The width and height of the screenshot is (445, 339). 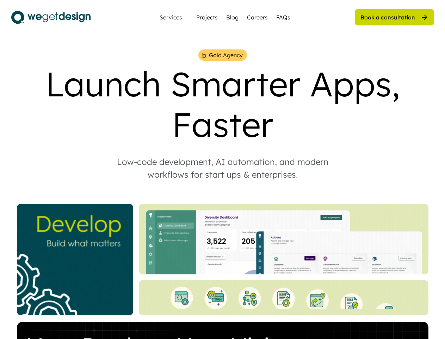 What do you see at coordinates (284, 297) in the screenshot?
I see `img: Bottom%20Landing%20%281%29.gif` at bounding box center [284, 297].